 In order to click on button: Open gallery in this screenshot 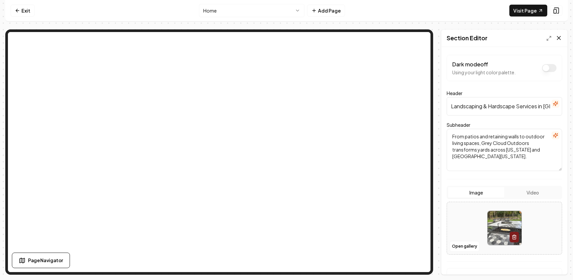, I will do `click(465, 246)`.